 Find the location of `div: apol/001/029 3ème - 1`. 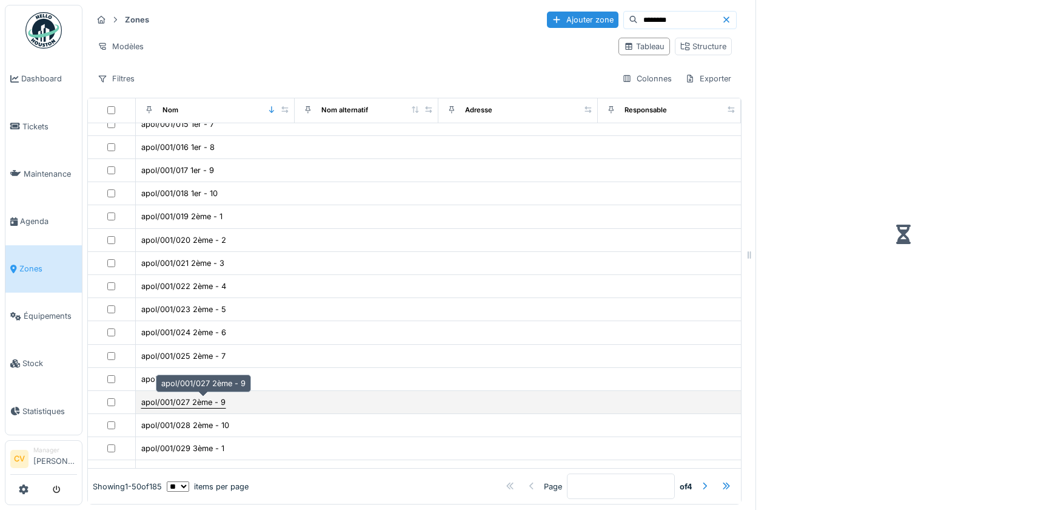

div: apol/001/029 3ème - 1 is located at coordinates (183, 448).